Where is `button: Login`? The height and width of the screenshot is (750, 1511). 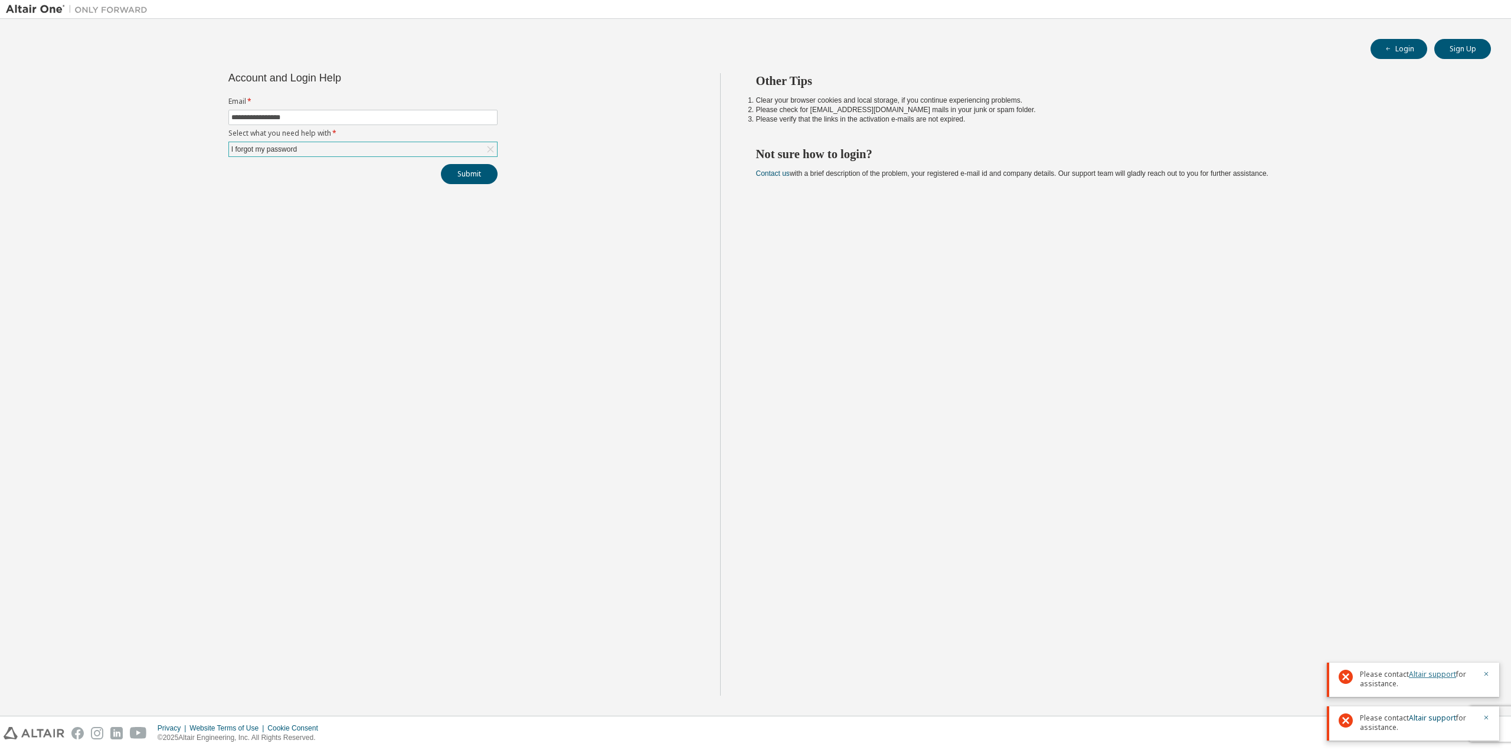
button: Login is located at coordinates (1399, 49).